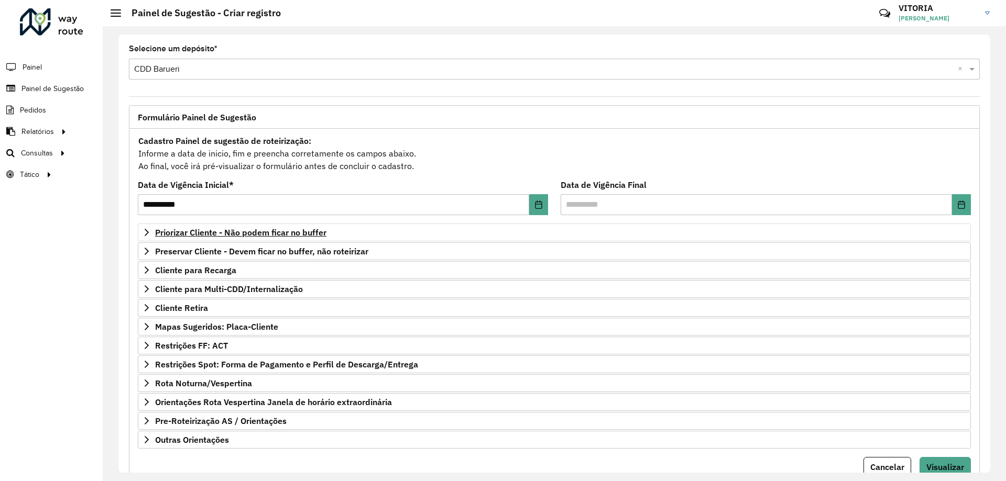 The height and width of the screenshot is (481, 1006). Describe the element at coordinates (197, 117) in the screenshot. I see `span: Formulário Painel de Sugestão` at that location.